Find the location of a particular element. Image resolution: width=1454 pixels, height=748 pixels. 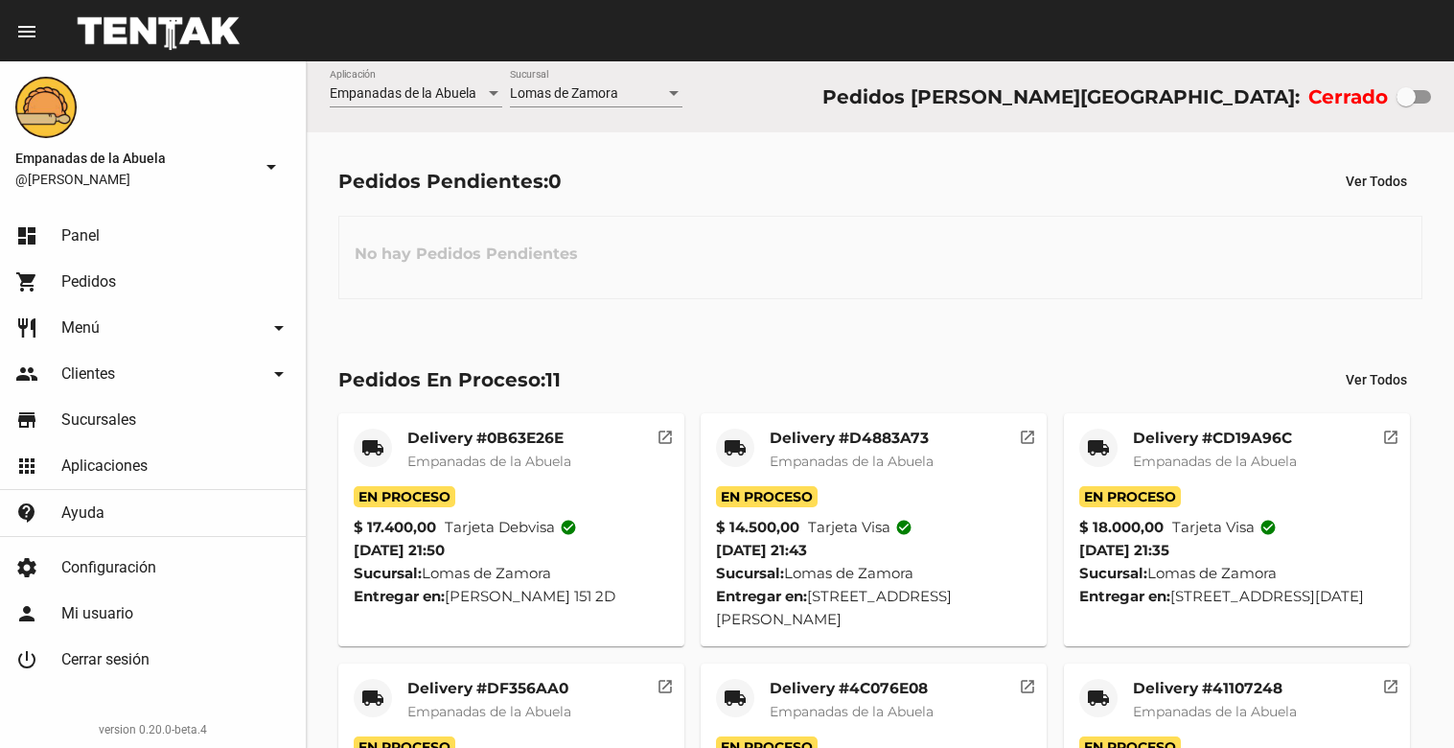

span: Cerrar sesión is located at coordinates (105, 660).